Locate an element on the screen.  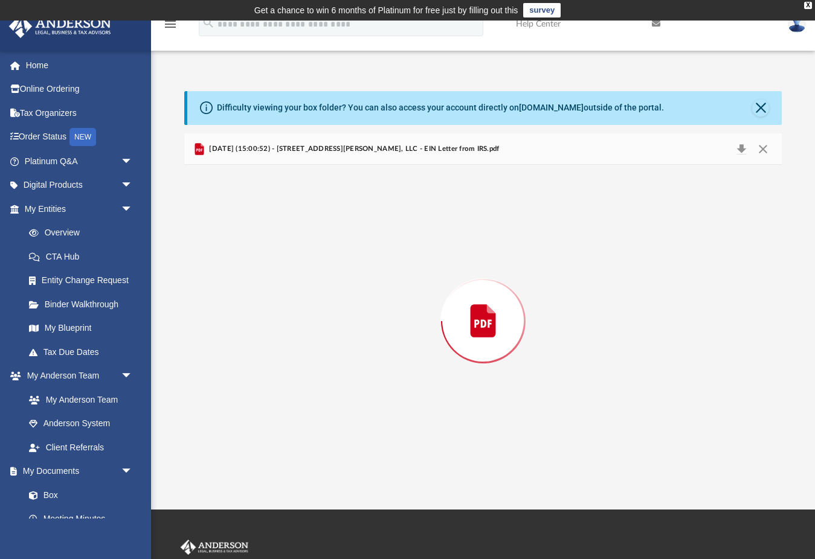
a: My Entitiesarrow_drop_down is located at coordinates (80, 209).